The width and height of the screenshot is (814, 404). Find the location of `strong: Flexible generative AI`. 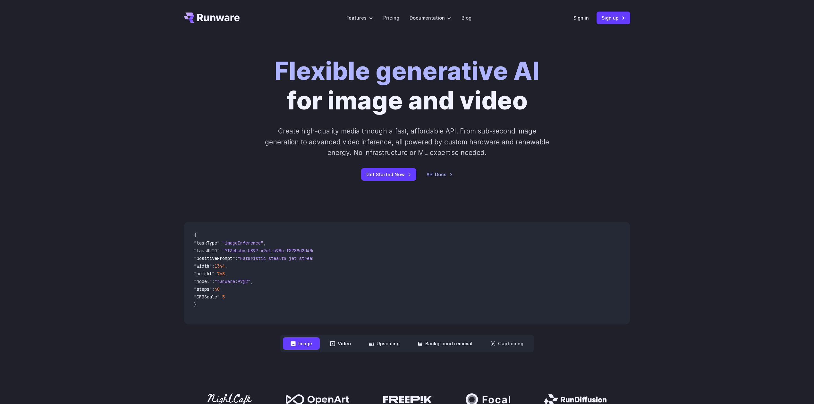

strong: Flexible generative AI is located at coordinates (407, 71).